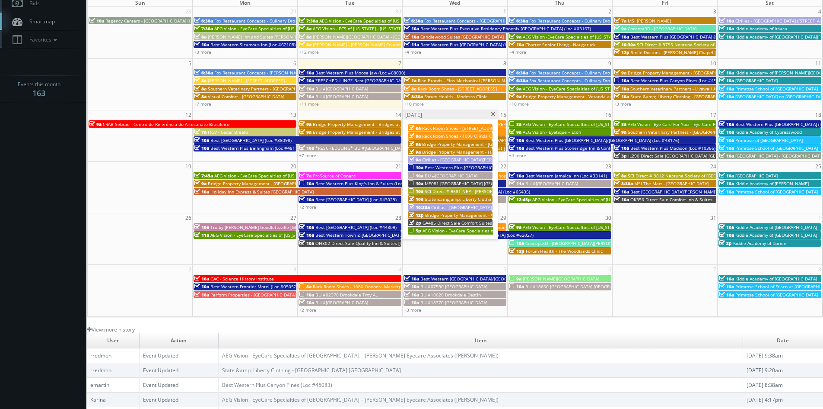 The image size is (823, 409). Describe the element at coordinates (623, 104) in the screenshot. I see `a: +3 more` at that location.